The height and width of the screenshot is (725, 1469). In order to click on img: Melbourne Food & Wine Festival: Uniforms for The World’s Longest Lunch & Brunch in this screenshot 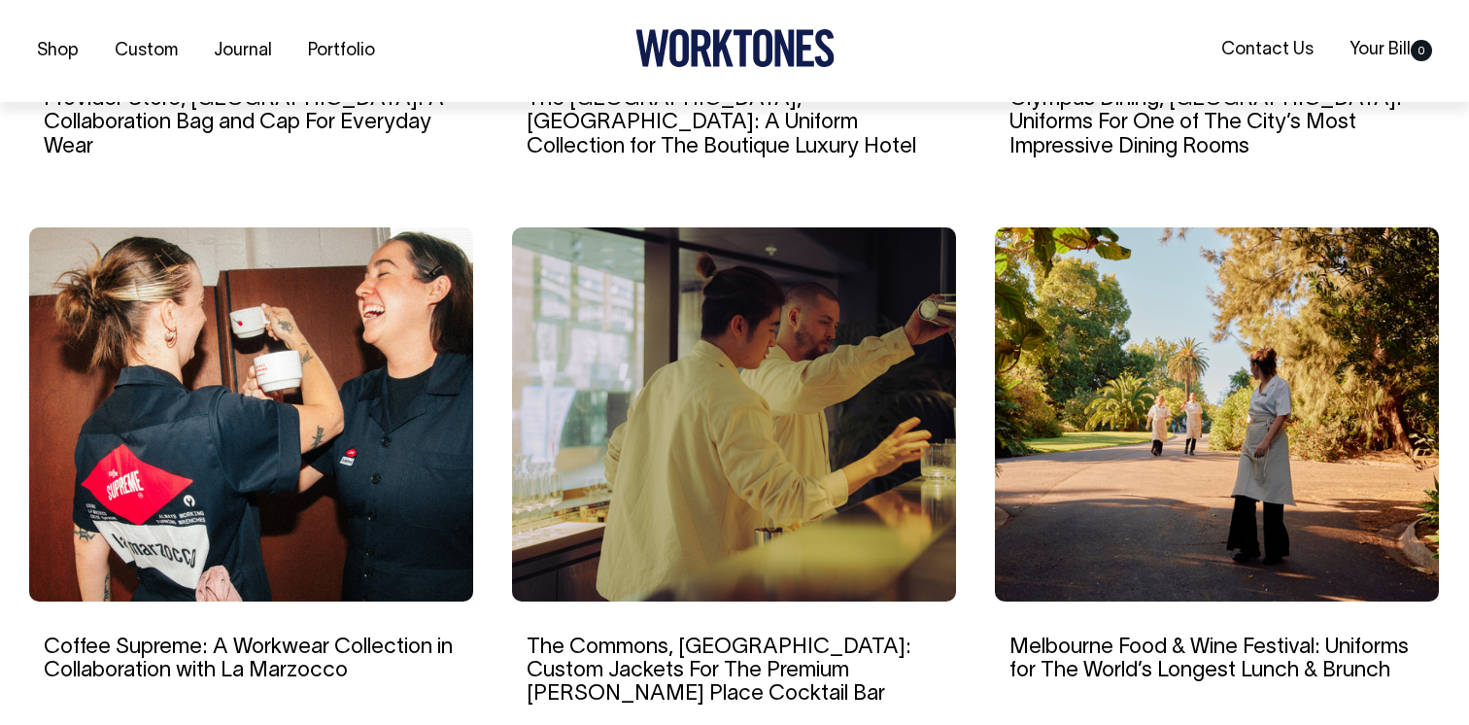, I will do `click(1216, 414)`.